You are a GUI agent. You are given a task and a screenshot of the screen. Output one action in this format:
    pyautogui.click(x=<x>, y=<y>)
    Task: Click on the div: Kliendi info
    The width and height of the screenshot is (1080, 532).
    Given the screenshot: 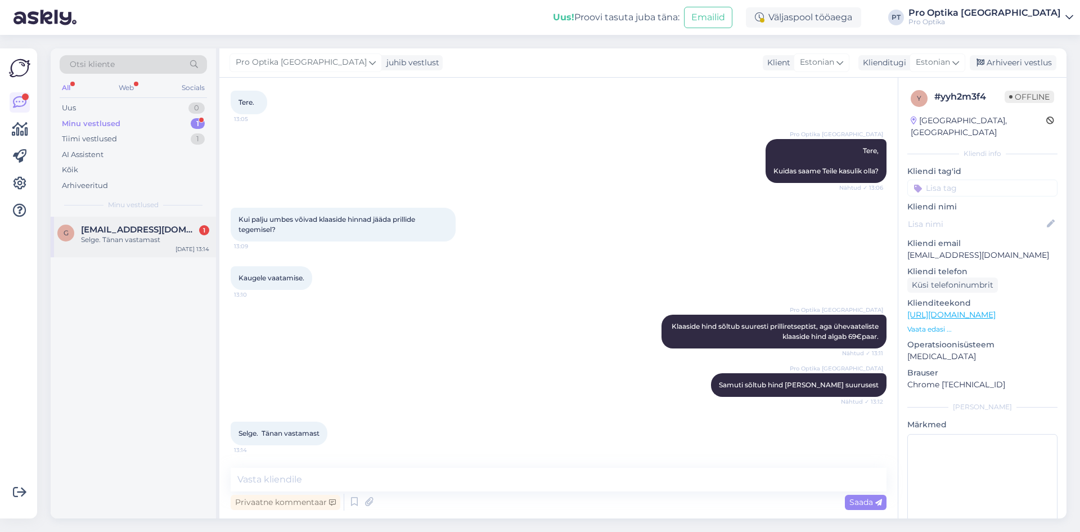 What is the action you would take?
    pyautogui.click(x=982, y=154)
    